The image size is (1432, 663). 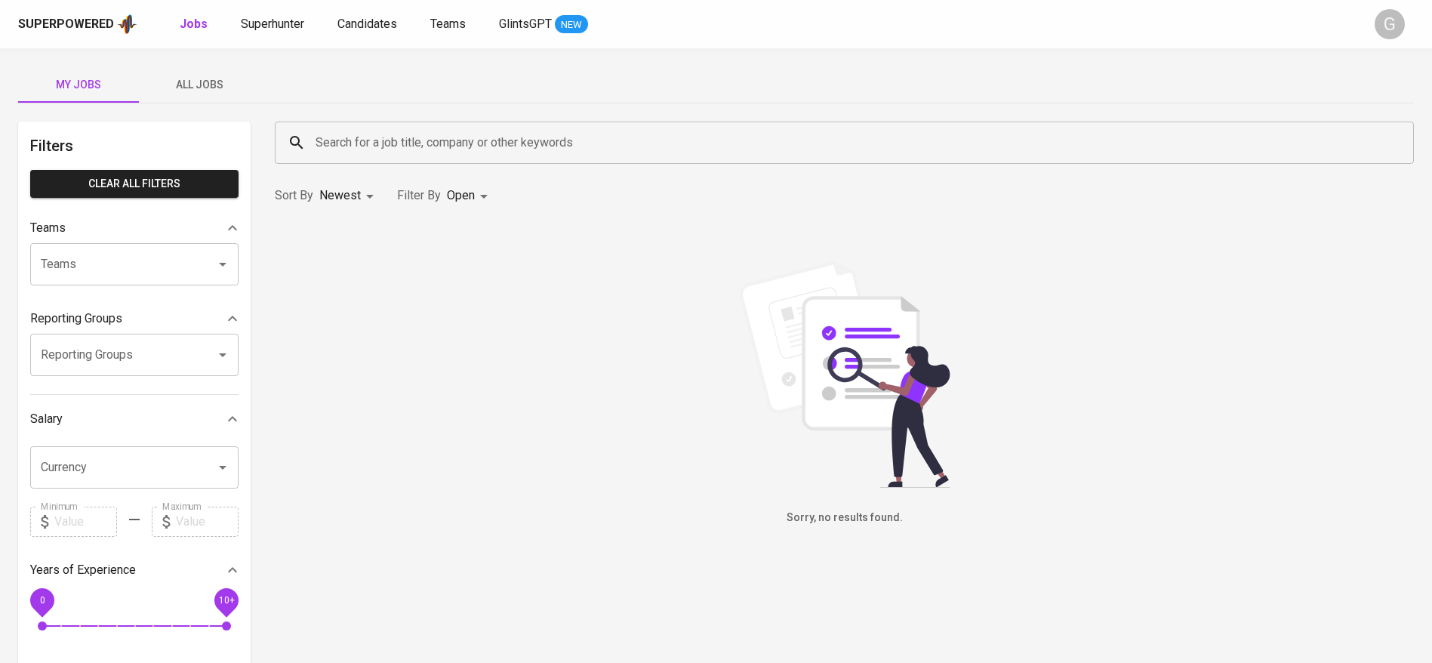 What do you see at coordinates (340, 195) in the screenshot?
I see `p: Newest` at bounding box center [340, 195].